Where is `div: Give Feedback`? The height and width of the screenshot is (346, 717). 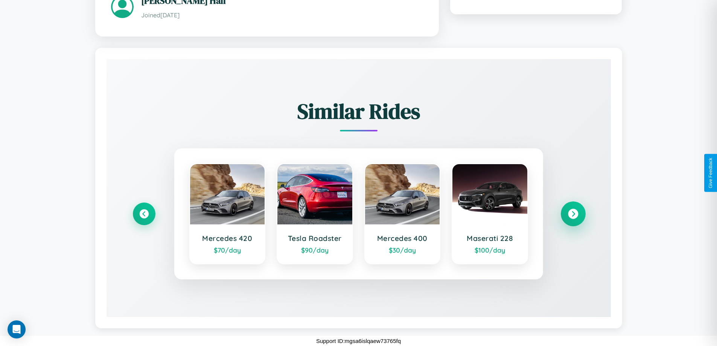
div: Give Feedback is located at coordinates (710, 173).